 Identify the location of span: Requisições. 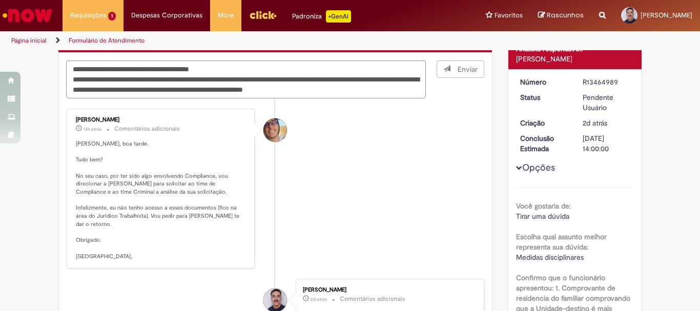
(88, 15).